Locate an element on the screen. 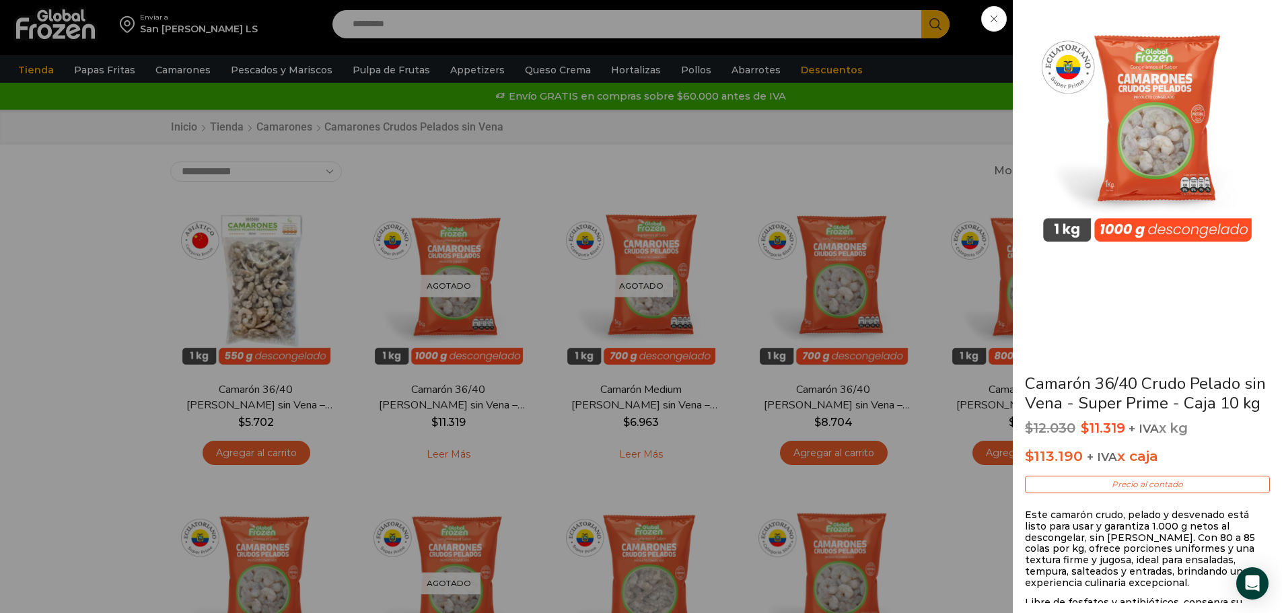 Image resolution: width=1282 pixels, height=613 pixels. bdi: 113.190 is located at coordinates (1054, 456).